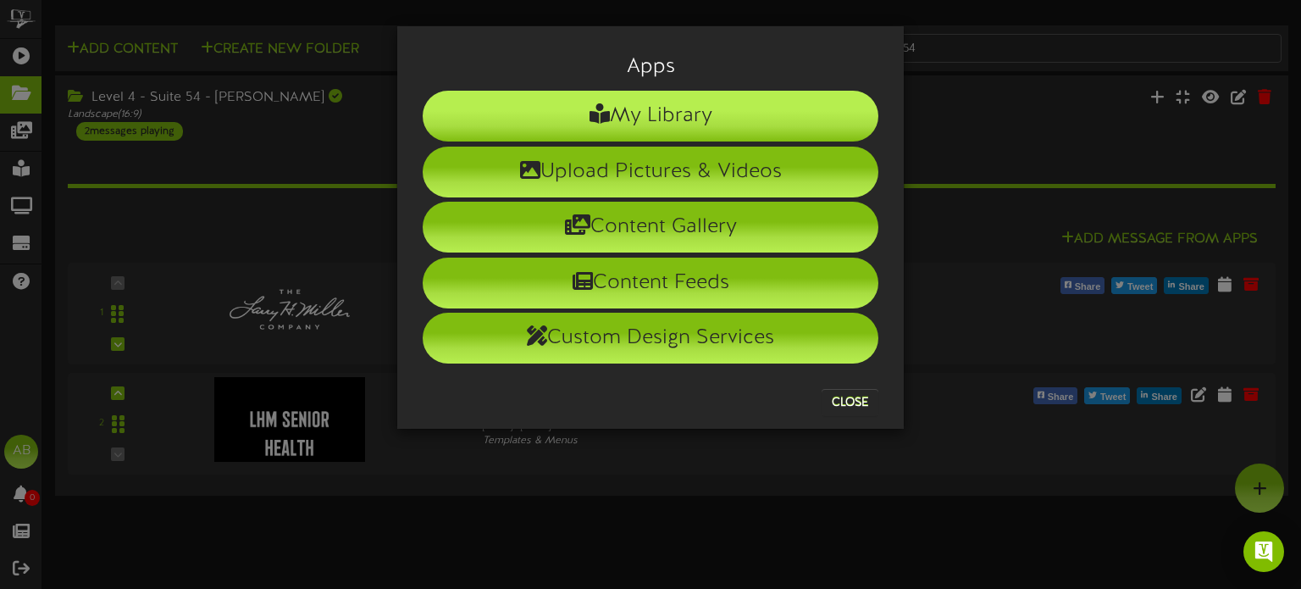  Describe the element at coordinates (651, 172) in the screenshot. I see `li: Upload Pictures & Videos` at that location.